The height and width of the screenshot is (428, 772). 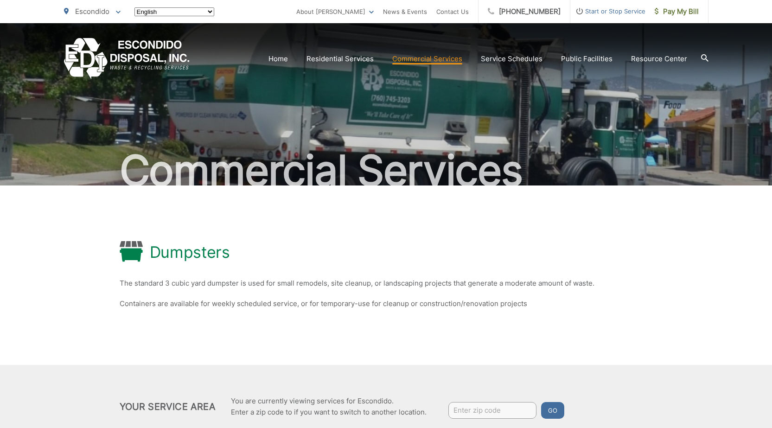 What do you see at coordinates (329, 407) in the screenshot?
I see `p: You are currently viewing services for Escondido. Enter a zip code to if you want to switch to an...` at bounding box center [329, 407].